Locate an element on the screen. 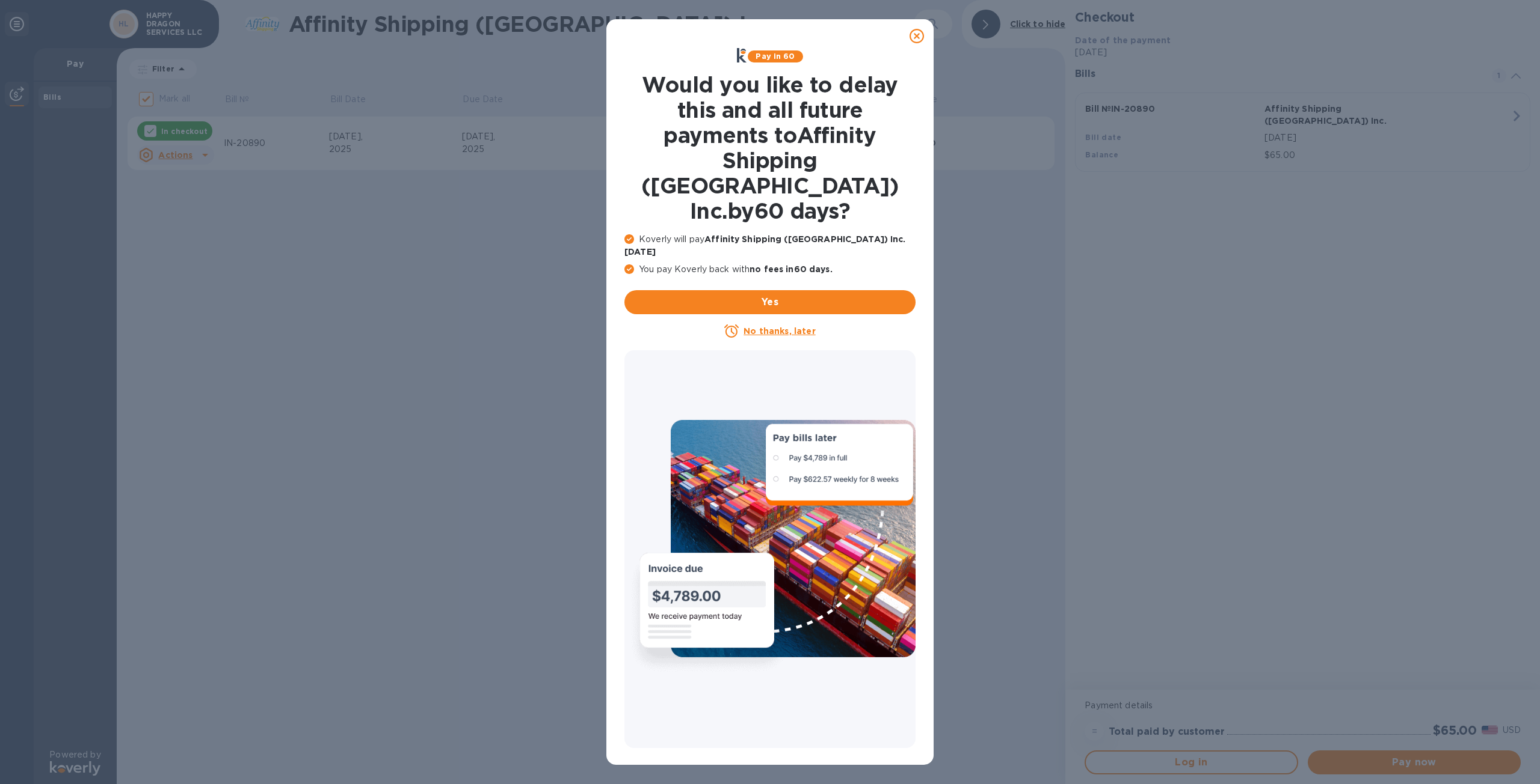  b: Pay in 60 is located at coordinates (774, 56).